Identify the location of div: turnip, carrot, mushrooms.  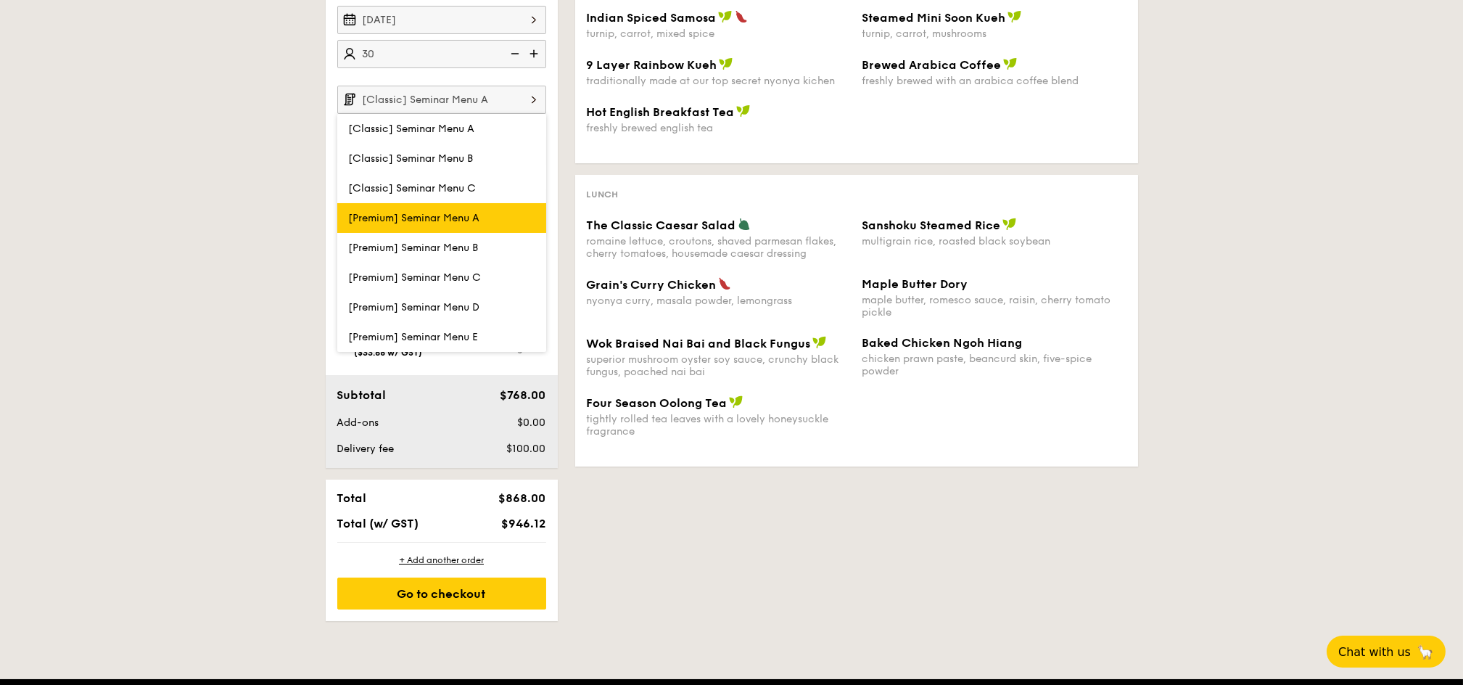
(995, 33).